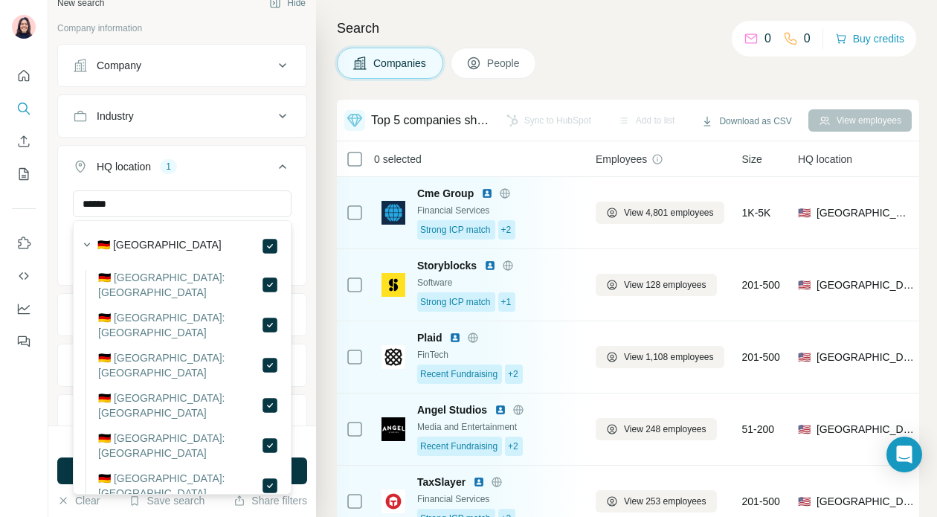 The width and height of the screenshot is (937, 517). What do you see at coordinates (656, 429) in the screenshot?
I see `button: View 248 employees` at bounding box center [656, 429].